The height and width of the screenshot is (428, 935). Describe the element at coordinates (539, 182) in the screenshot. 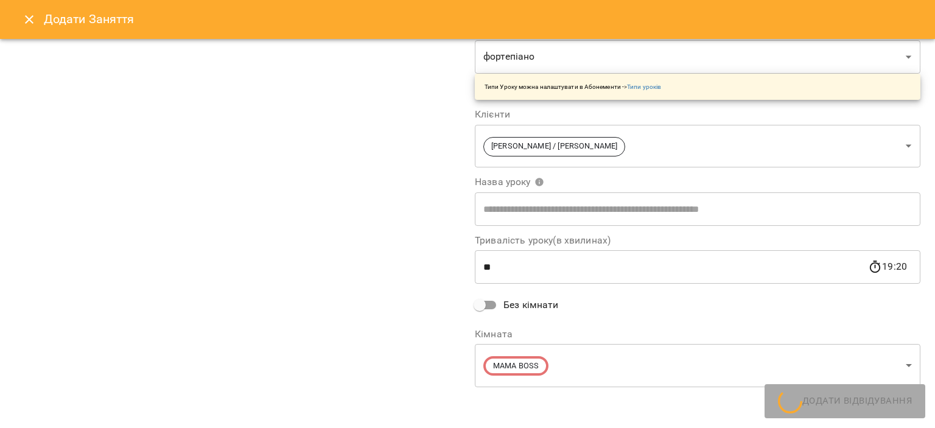

I see `svg: Вкажіть назву уроку або виберіть клієнтів` at that location.